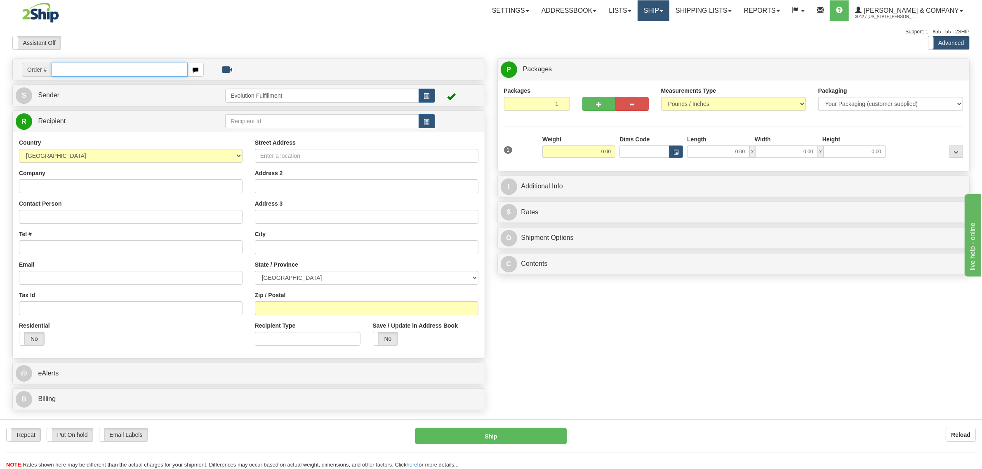  What do you see at coordinates (49, 95) in the screenshot?
I see `span: Sender` at bounding box center [49, 95].